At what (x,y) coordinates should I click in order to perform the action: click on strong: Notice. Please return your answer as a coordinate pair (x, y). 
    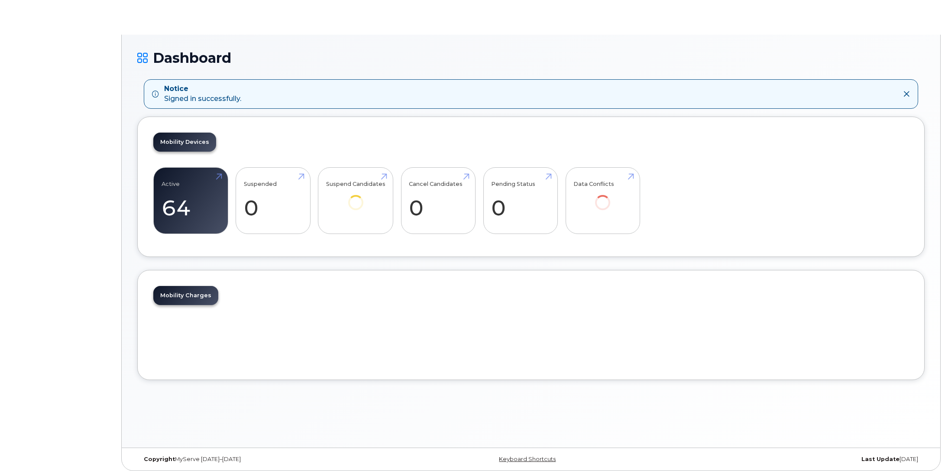
    Looking at the image, I should click on (203, 89).